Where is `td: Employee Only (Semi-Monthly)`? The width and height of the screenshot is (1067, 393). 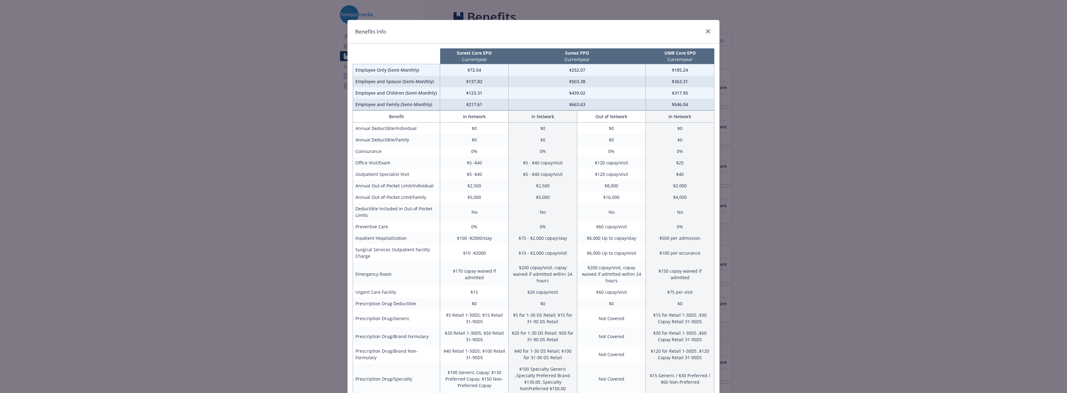
td: Employee Only (Semi-Monthly) is located at coordinates (396, 70).